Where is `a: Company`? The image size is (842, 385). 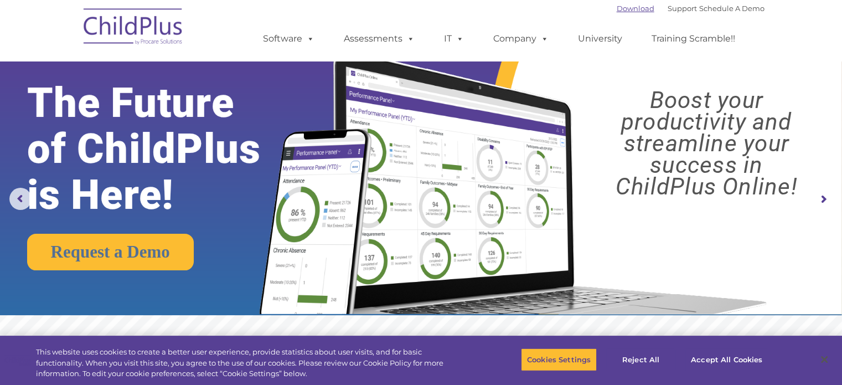 a: Company is located at coordinates (521, 39).